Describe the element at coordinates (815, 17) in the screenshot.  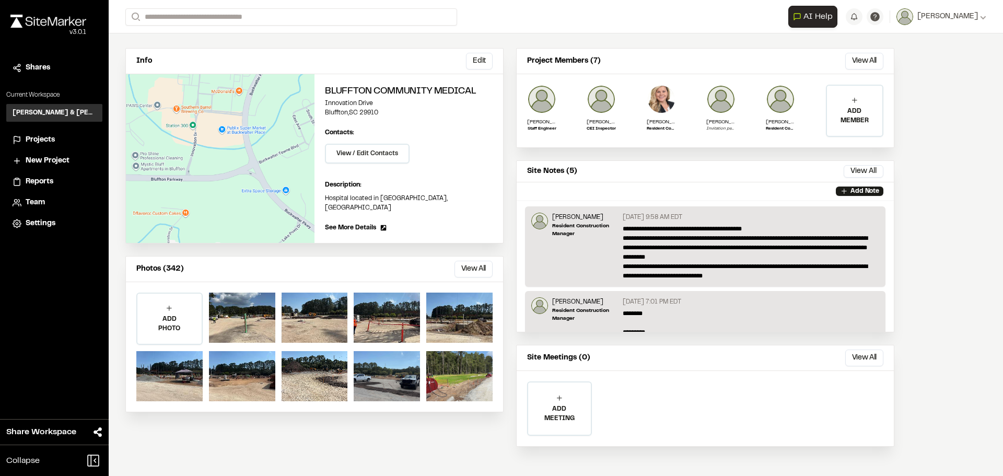
I see `div: Open AI Assistant` at that location.